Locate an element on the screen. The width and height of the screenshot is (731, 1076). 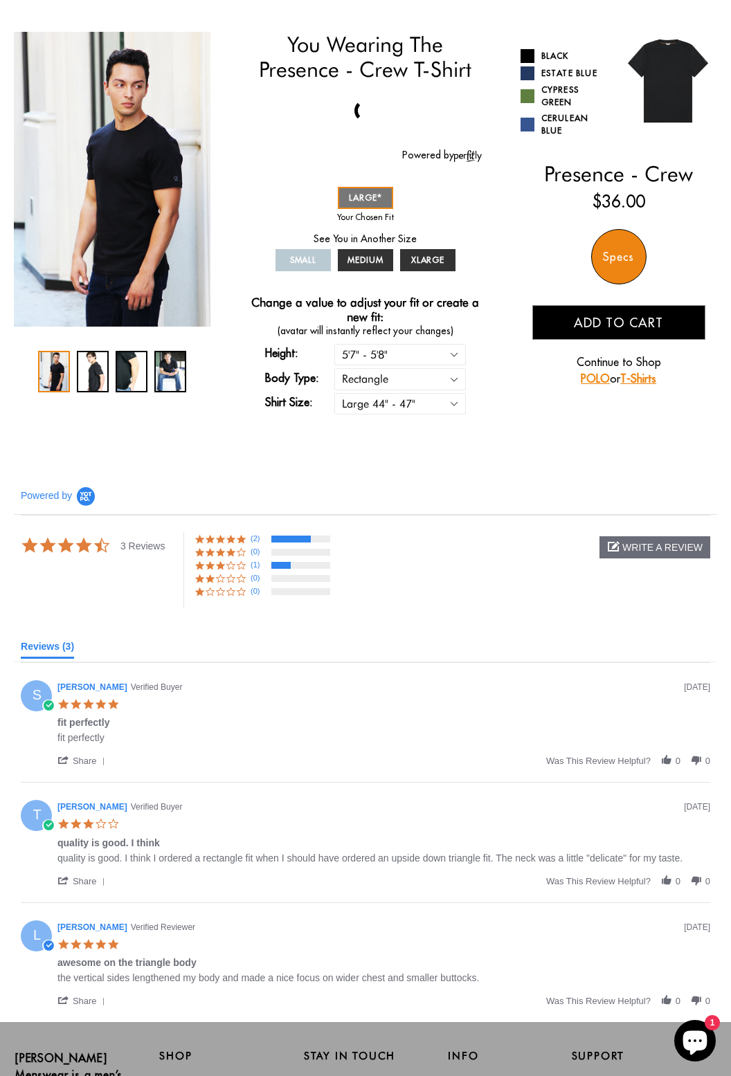
a: Estate Blue is located at coordinates (564, 73).